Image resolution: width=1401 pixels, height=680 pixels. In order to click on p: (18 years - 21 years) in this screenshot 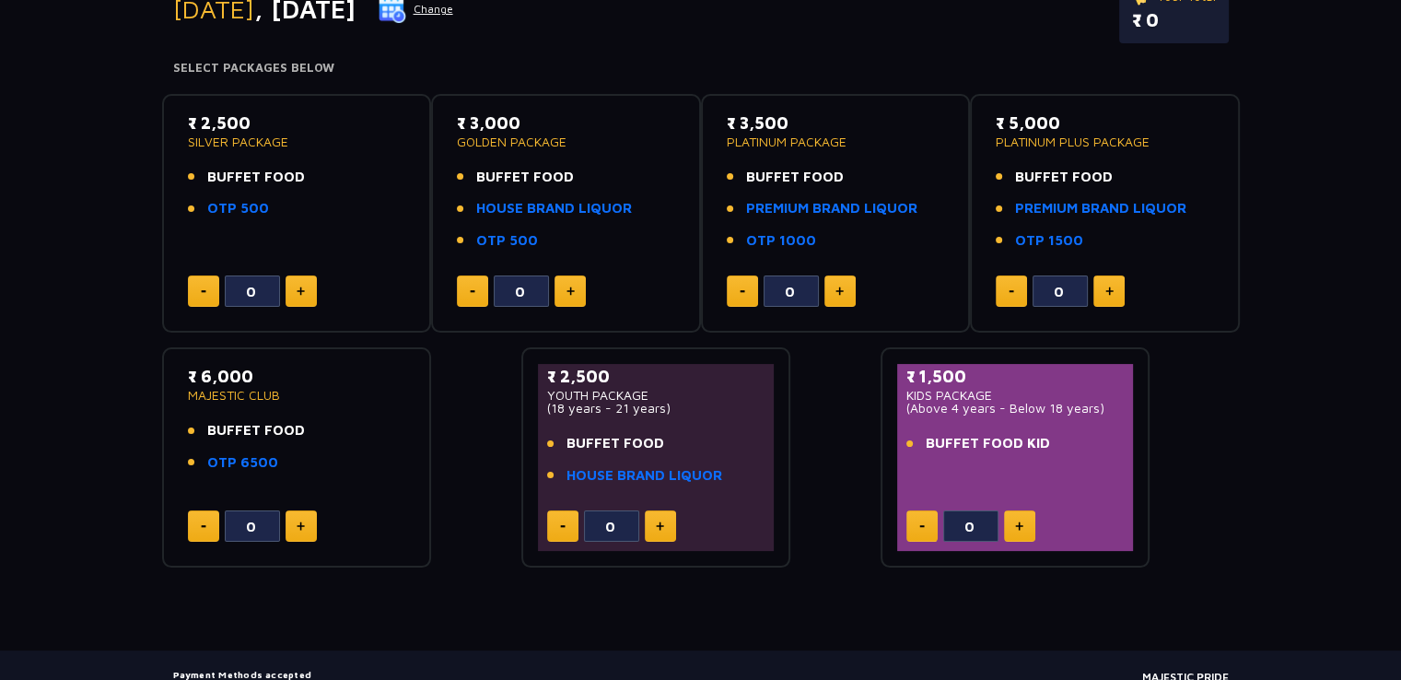, I will do `click(656, 408)`.